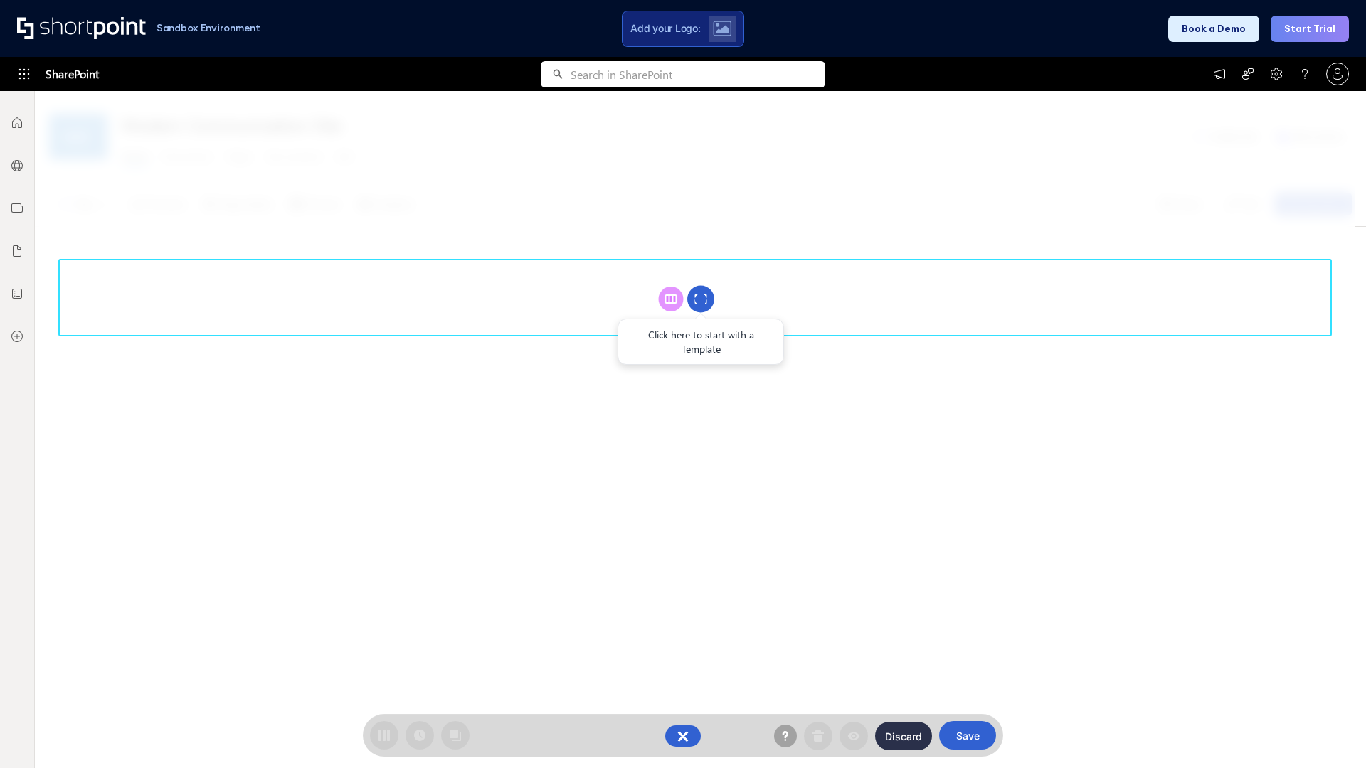  I want to click on button: Save, so click(968, 736).